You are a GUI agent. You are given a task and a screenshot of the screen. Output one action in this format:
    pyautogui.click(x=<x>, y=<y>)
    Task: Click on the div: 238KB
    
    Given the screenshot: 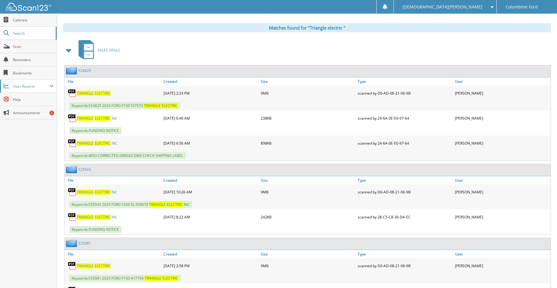 What is the action you would take?
    pyautogui.click(x=308, y=118)
    